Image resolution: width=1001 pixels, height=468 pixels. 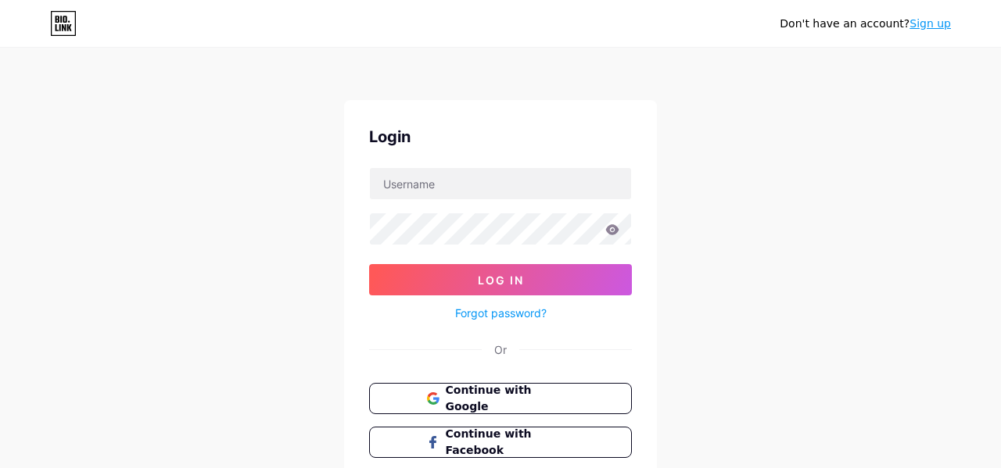 I want to click on a: Forgot password?, so click(x=500, y=313).